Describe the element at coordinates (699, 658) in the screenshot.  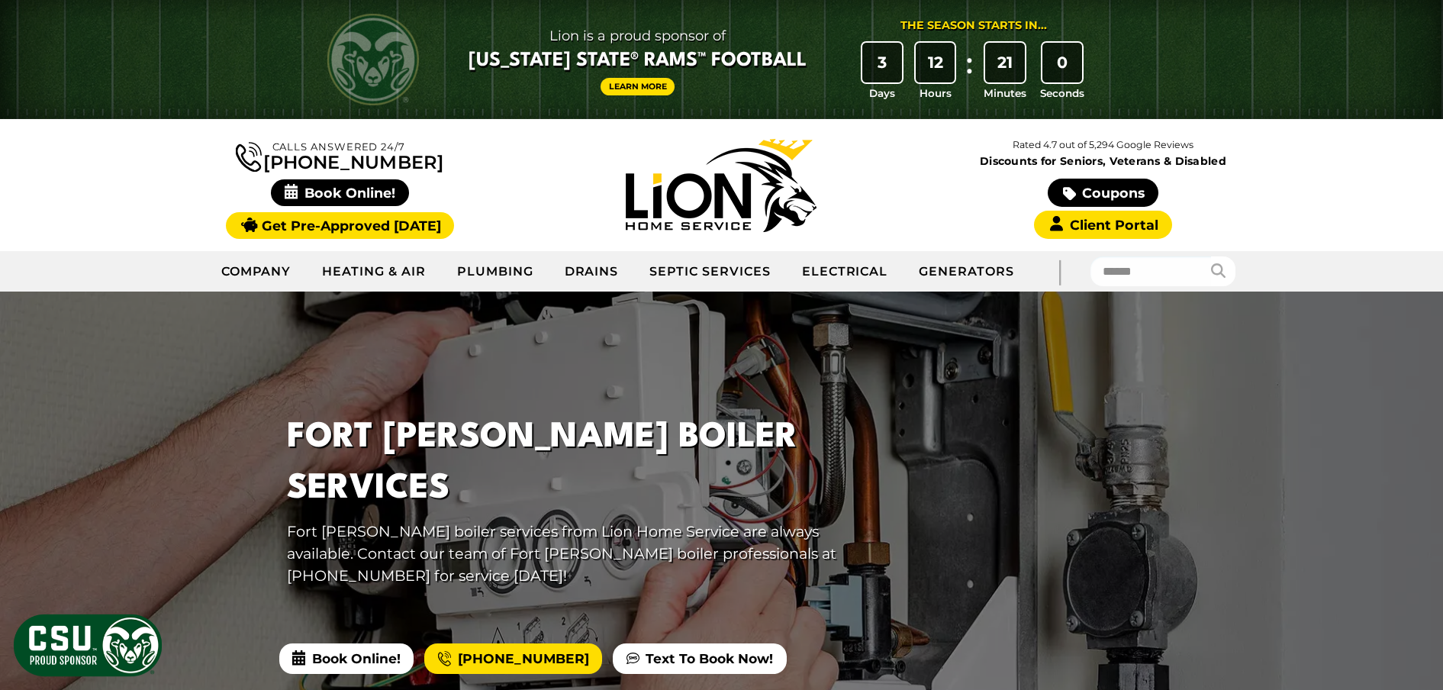
I see `a: Text To Book Now!` at that location.